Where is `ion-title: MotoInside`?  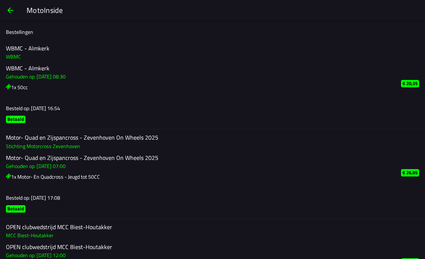
ion-title: MotoInside is located at coordinates (222, 10).